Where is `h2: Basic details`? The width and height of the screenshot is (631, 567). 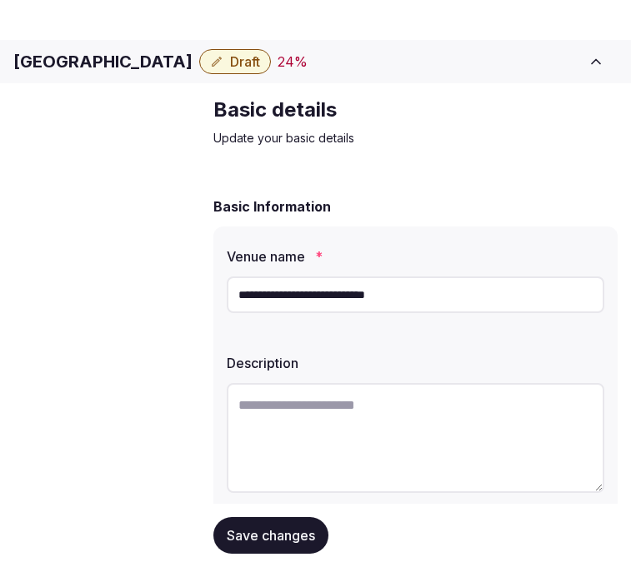
h2: Basic details is located at coordinates (415, 110).